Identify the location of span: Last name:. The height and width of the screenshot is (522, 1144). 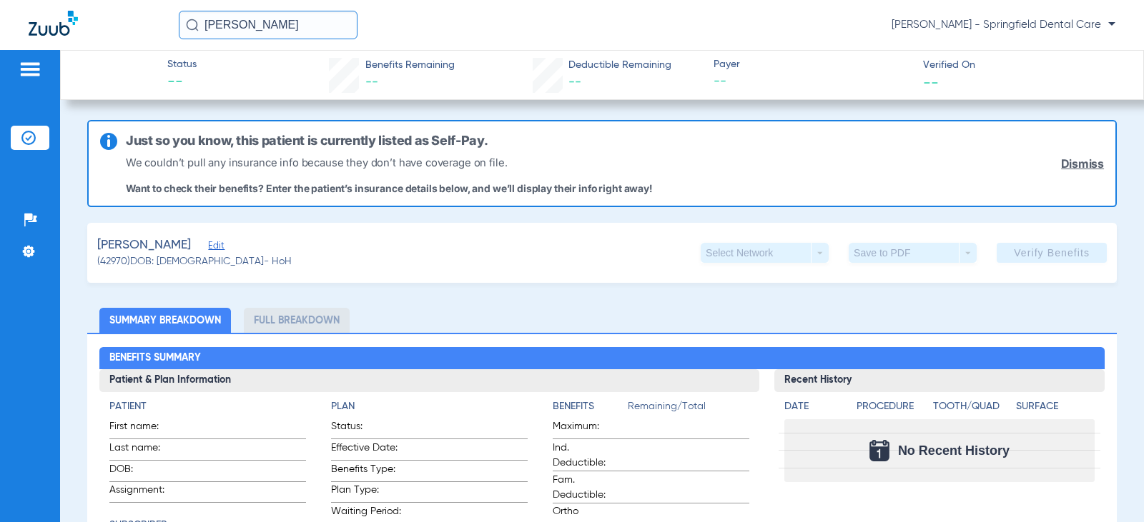
(144, 450).